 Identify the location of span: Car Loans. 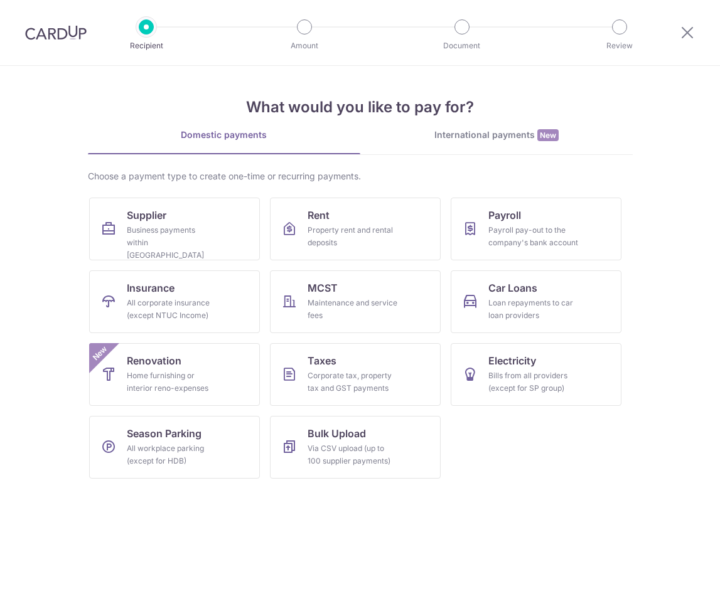
(513, 288).